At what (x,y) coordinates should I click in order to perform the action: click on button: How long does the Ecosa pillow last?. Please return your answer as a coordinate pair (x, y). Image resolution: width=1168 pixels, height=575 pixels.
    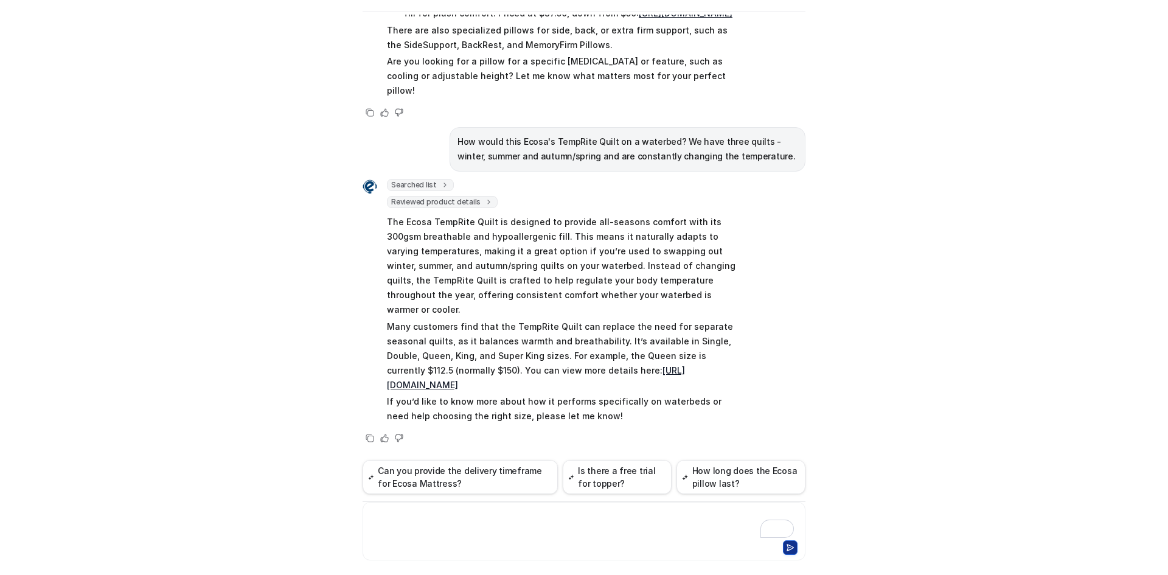
    Looking at the image, I should click on (741, 477).